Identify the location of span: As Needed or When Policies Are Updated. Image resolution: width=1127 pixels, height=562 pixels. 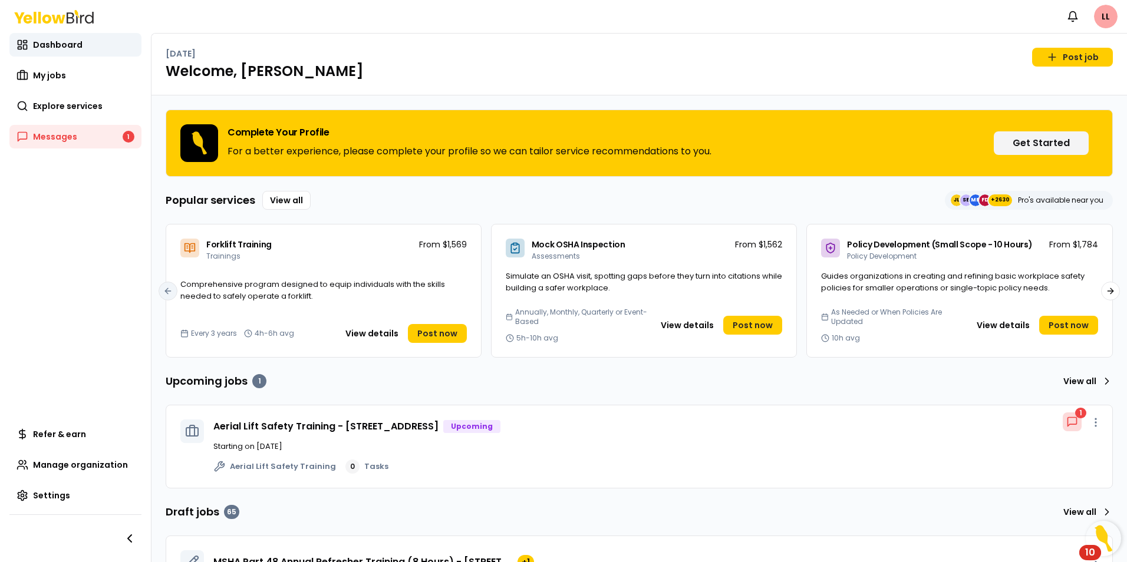
(897, 317).